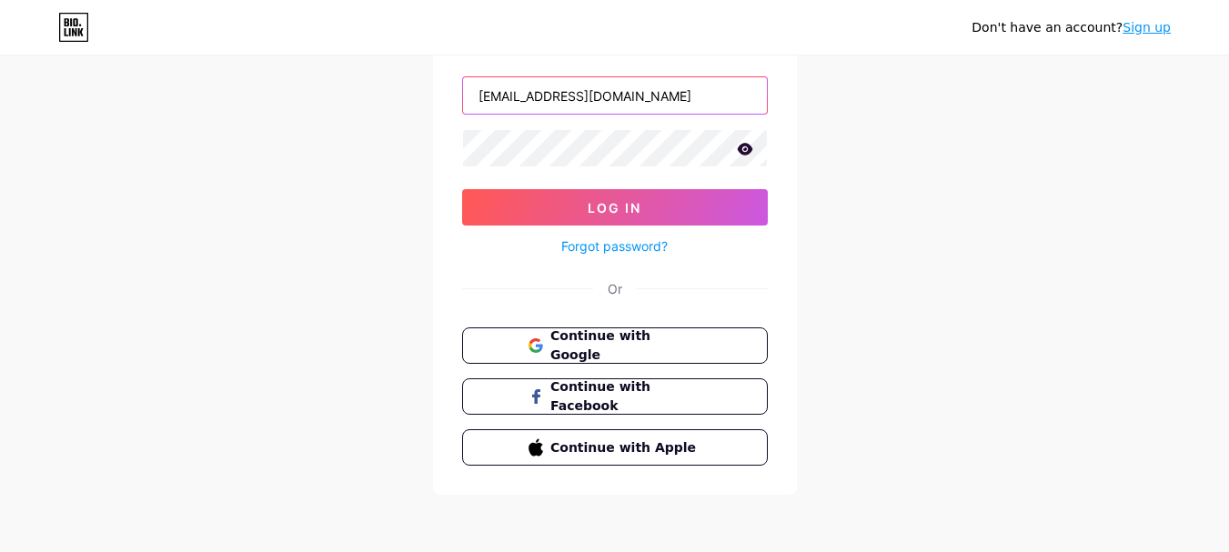 The width and height of the screenshot is (1229, 552). Describe the element at coordinates (56, 113) in the screenshot. I see `img: tab_domain_overview_orange.svg` at that location.